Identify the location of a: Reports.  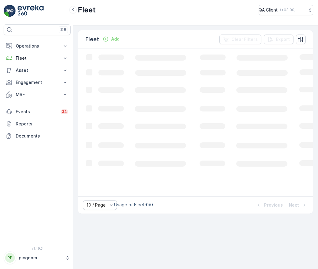
(37, 124).